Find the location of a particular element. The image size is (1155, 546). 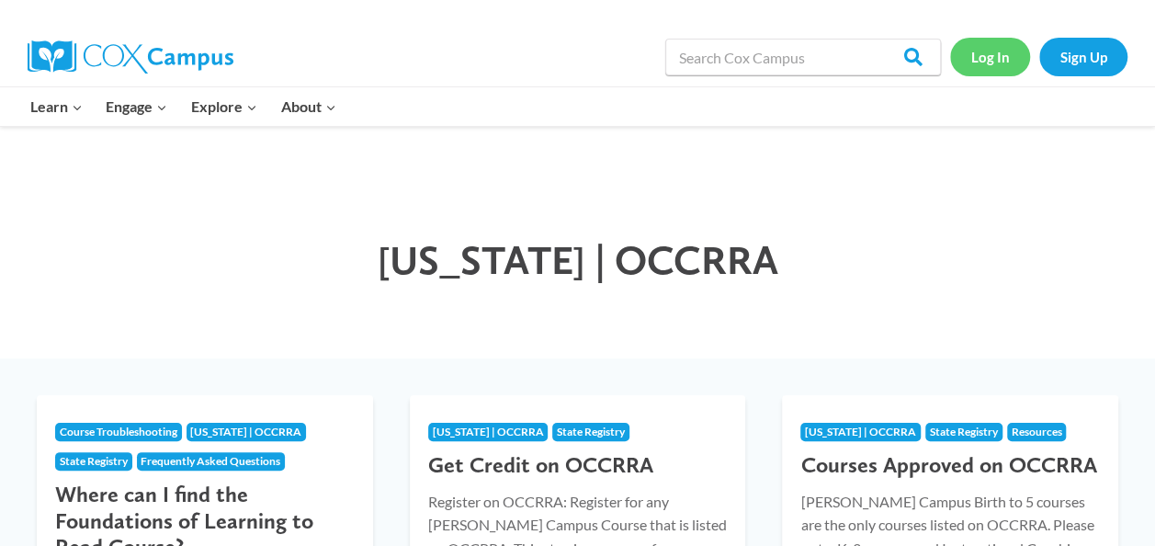

button: Child menu of Engage is located at coordinates (137, 107).